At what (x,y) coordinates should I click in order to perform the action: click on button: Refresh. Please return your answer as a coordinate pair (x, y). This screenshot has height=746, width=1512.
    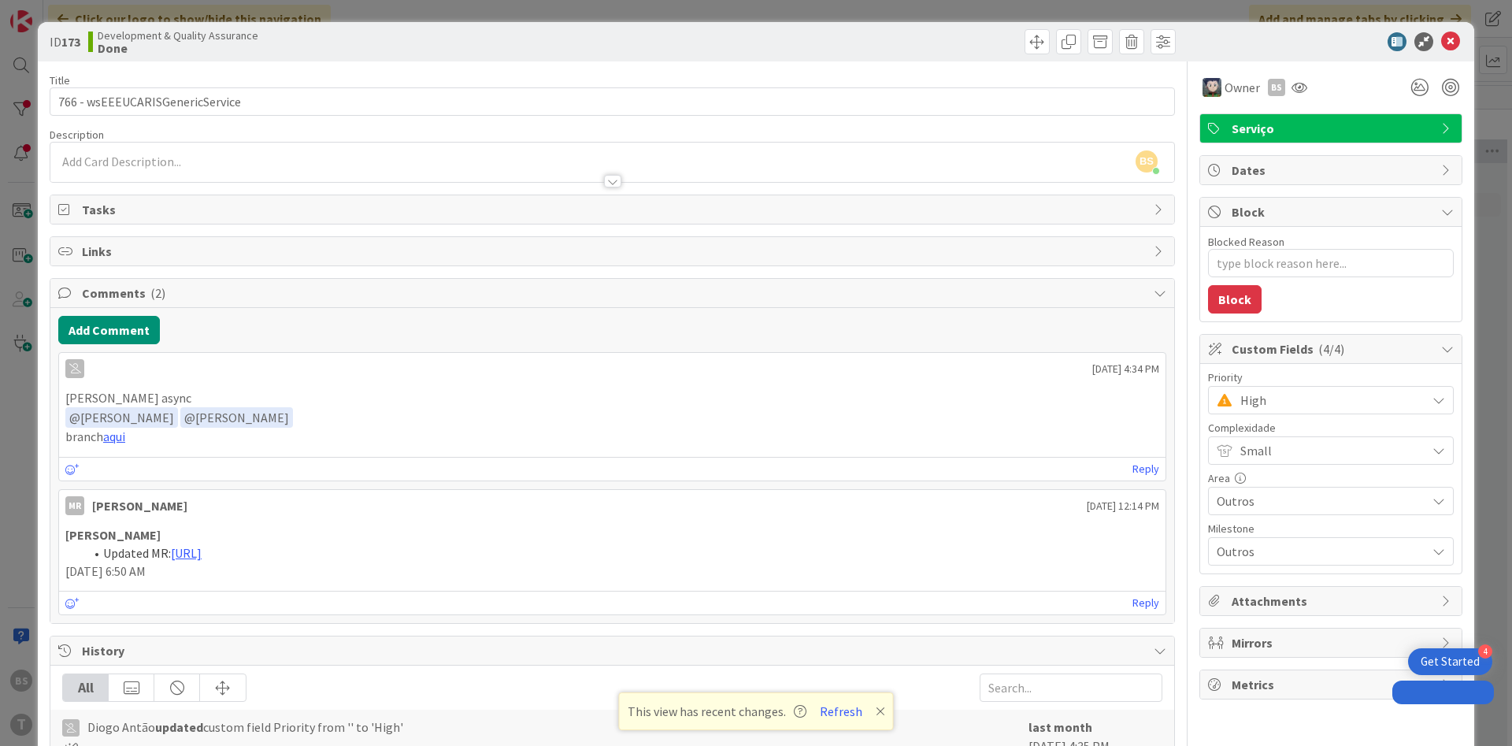
    Looking at the image, I should click on (841, 711).